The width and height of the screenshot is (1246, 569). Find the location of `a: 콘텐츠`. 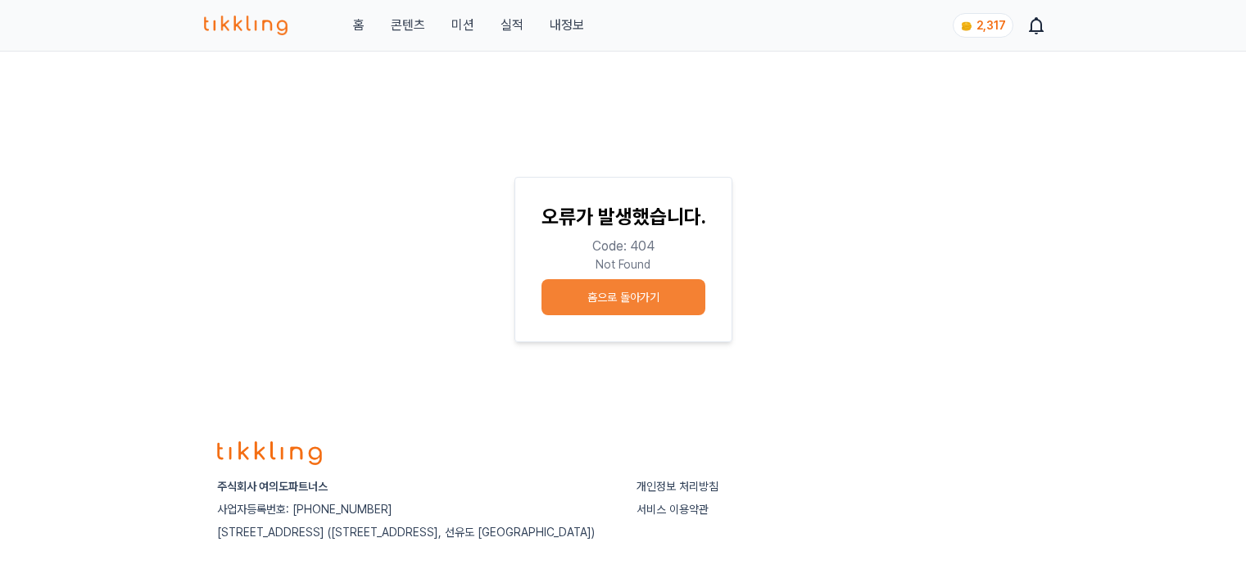

a: 콘텐츠 is located at coordinates (408, 25).